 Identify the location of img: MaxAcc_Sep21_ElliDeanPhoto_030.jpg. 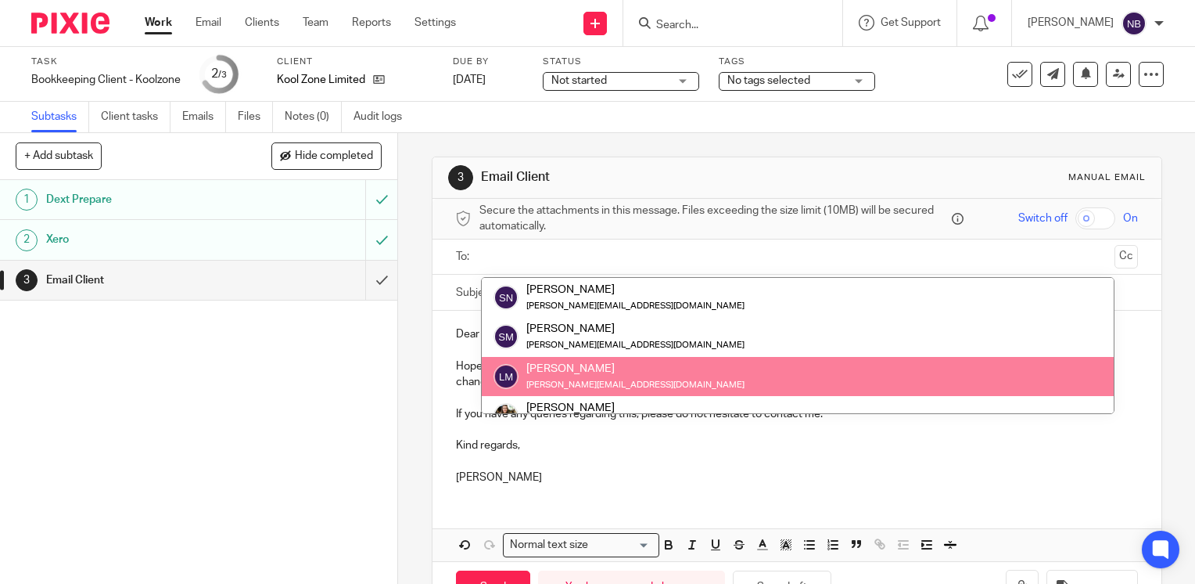
(506, 415).